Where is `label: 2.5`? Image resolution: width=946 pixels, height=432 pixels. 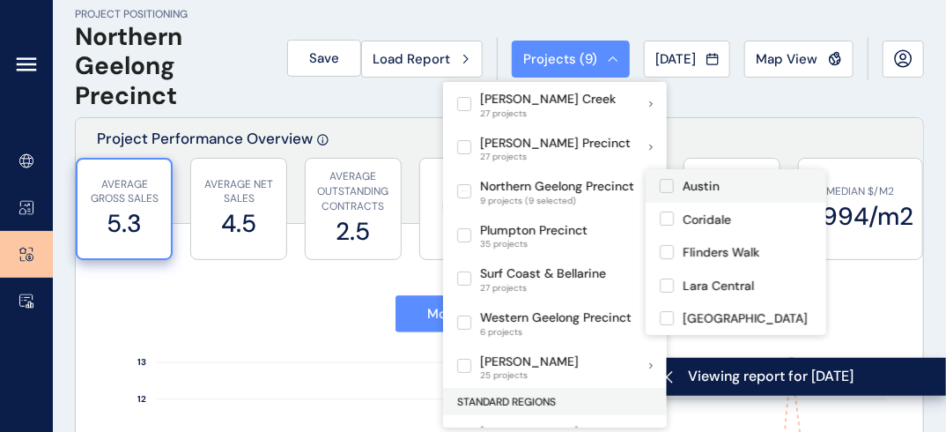 label: 2.5 is located at coordinates (353, 231).